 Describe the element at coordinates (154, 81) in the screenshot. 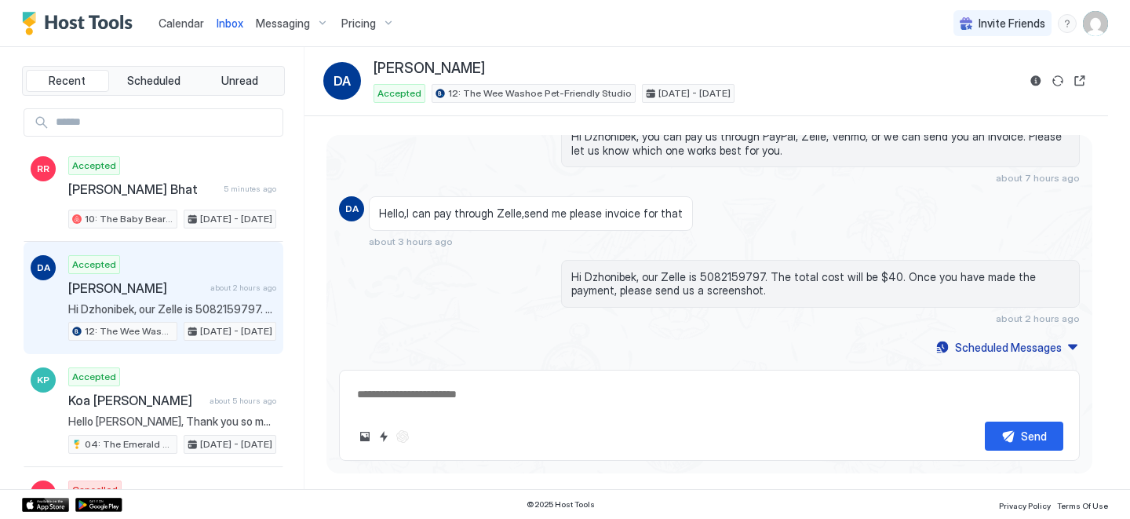

I see `span: Scheduled` at that location.